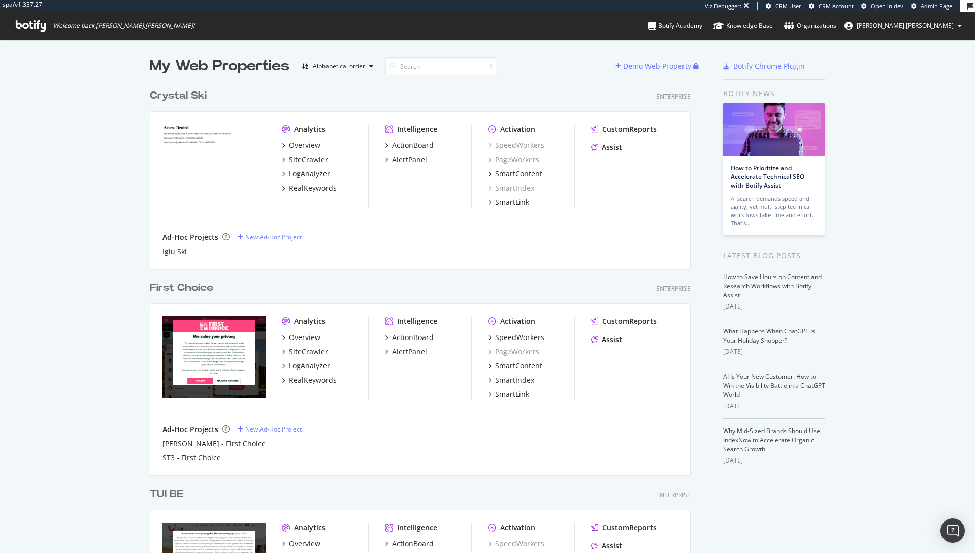  What do you see at coordinates (810, 26) in the screenshot?
I see `a: Organizations` at bounding box center [810, 26].